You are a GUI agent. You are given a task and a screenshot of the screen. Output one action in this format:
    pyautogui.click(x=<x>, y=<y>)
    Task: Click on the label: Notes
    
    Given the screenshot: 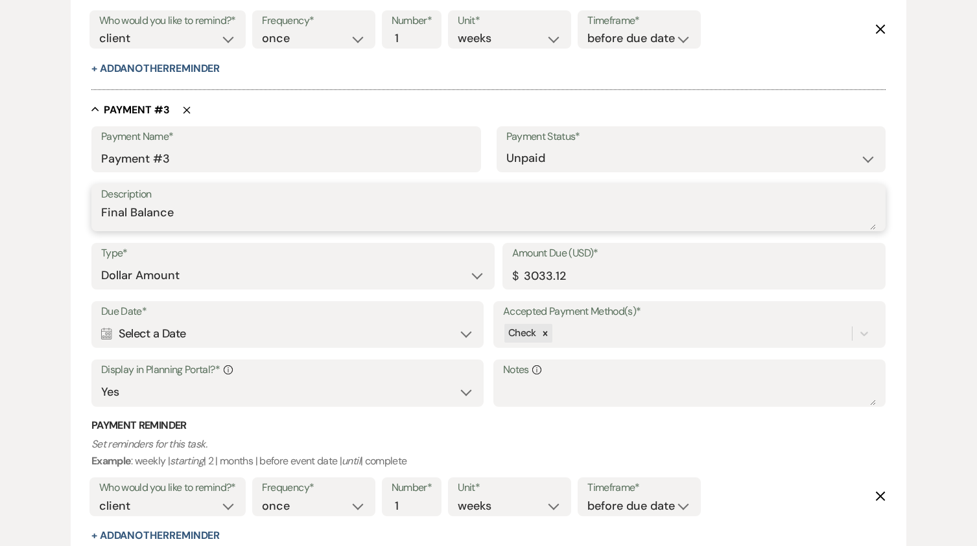 What is the action you would take?
    pyautogui.click(x=689, y=370)
    